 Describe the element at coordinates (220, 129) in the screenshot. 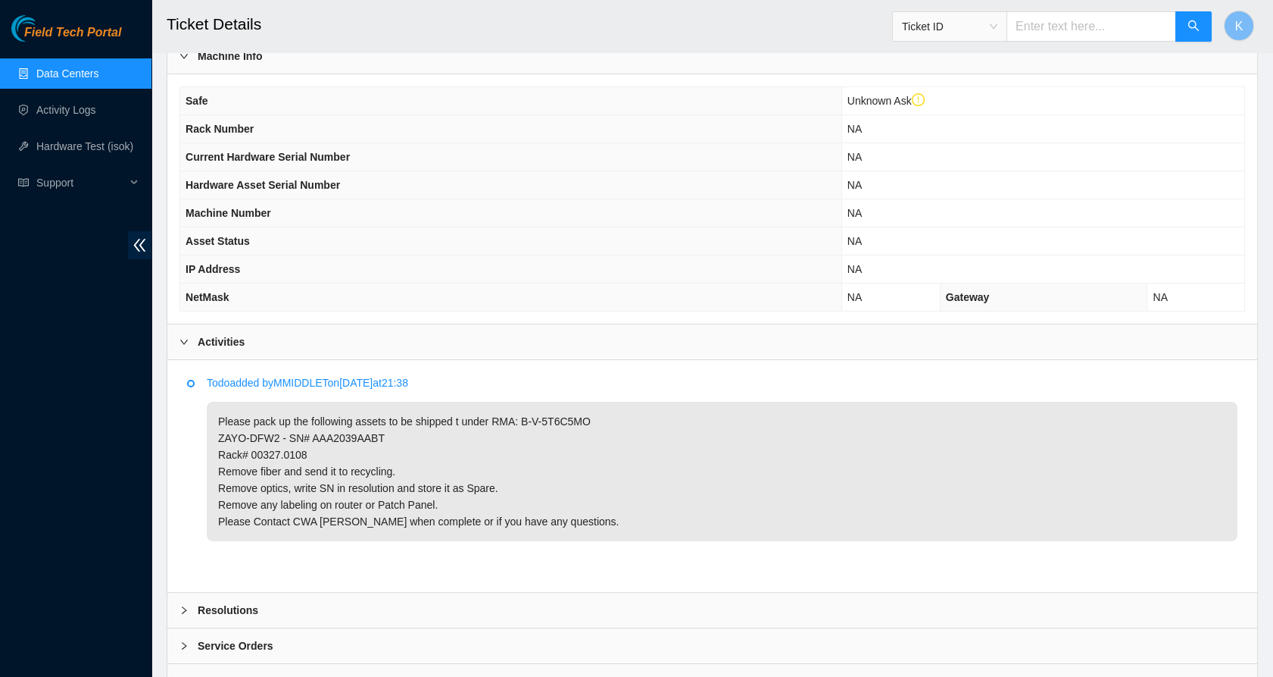

I see `span: Rack Number` at that location.